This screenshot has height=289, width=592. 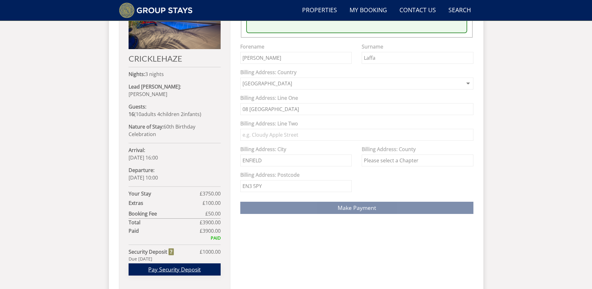 I want to click on strong: Departure:, so click(x=141, y=170).